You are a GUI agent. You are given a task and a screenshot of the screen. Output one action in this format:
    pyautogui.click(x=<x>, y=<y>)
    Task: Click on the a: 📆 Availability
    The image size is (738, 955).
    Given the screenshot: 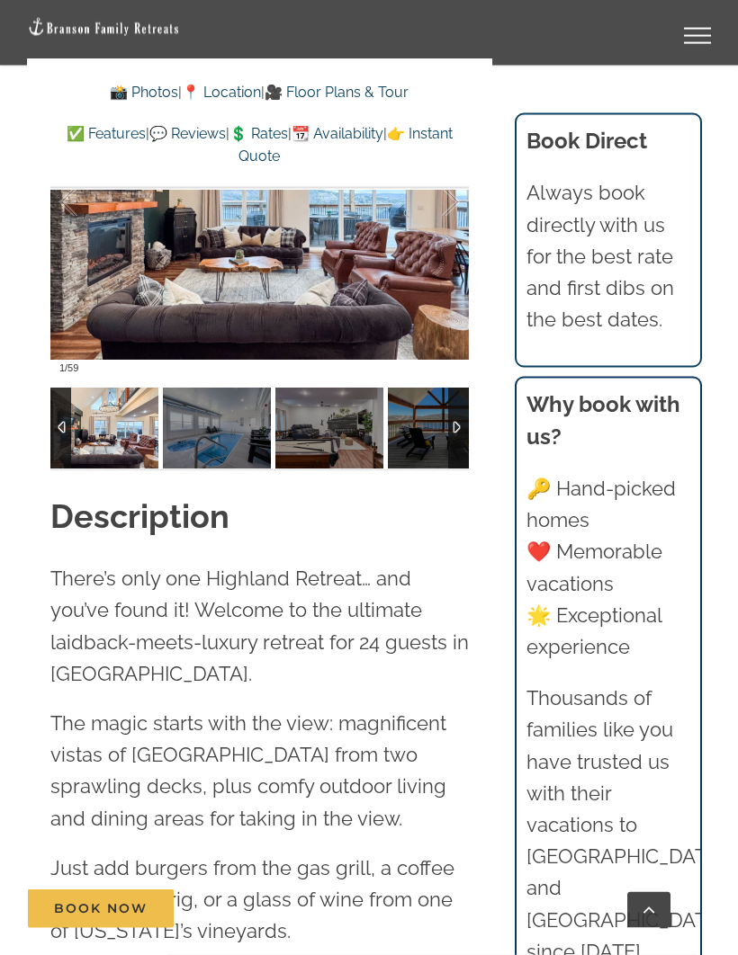 What is the action you would take?
    pyautogui.click(x=337, y=133)
    